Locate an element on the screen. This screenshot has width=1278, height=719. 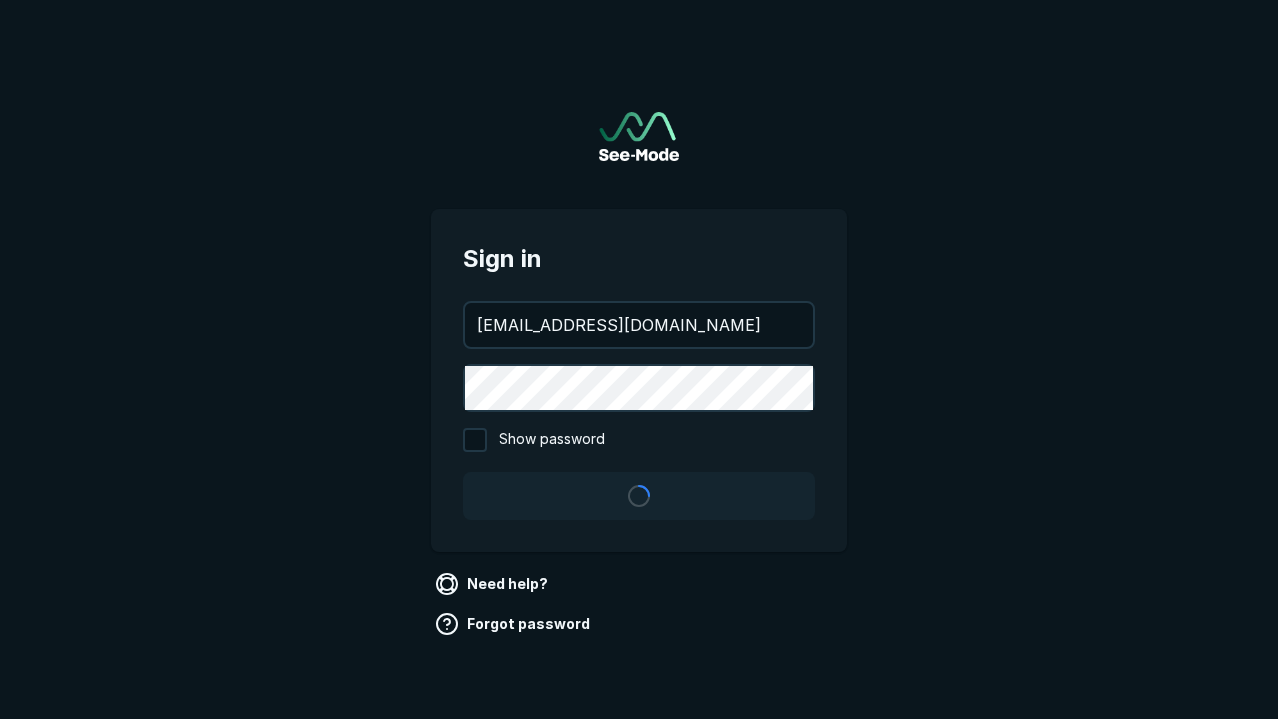
a: Go to sign in is located at coordinates (639, 136).